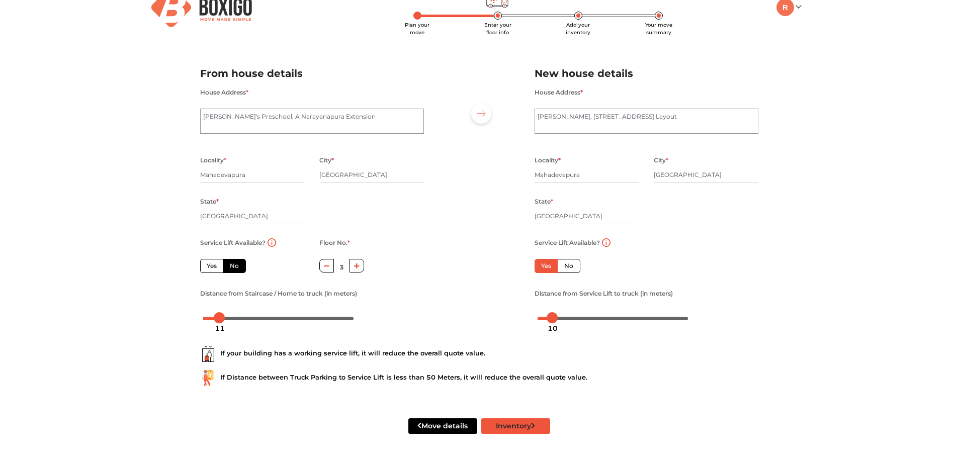 The height and width of the screenshot is (458, 958). Describe the element at coordinates (220, 328) in the screenshot. I see `div: 11` at that location.